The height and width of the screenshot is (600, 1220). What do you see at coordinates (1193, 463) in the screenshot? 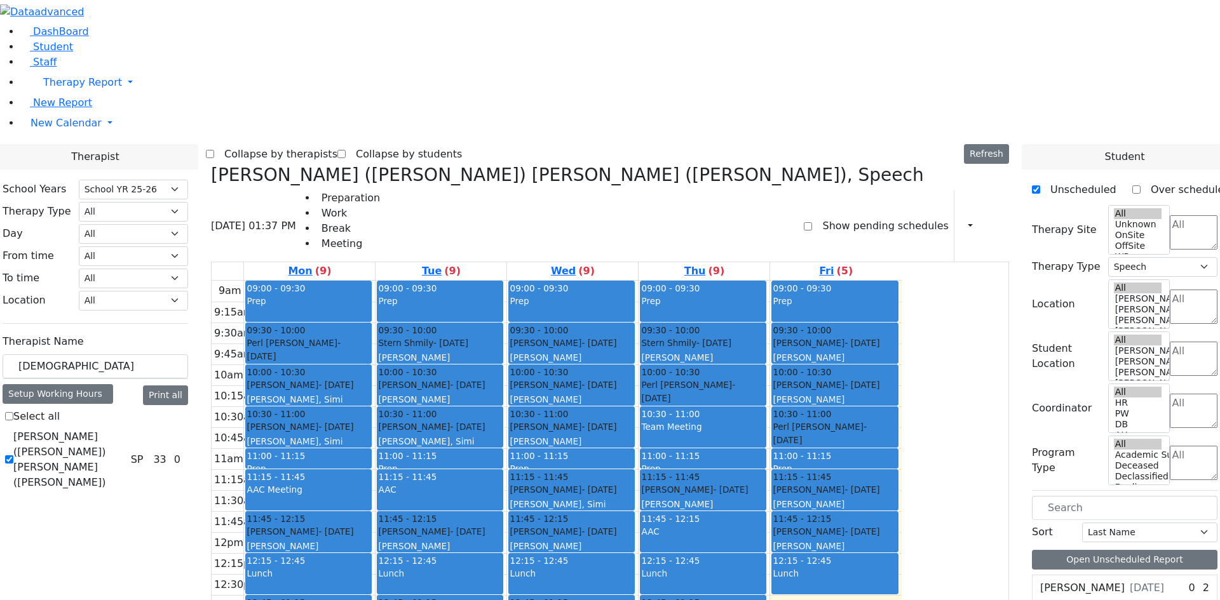
I see `textarea: Search` at bounding box center [1193, 463].